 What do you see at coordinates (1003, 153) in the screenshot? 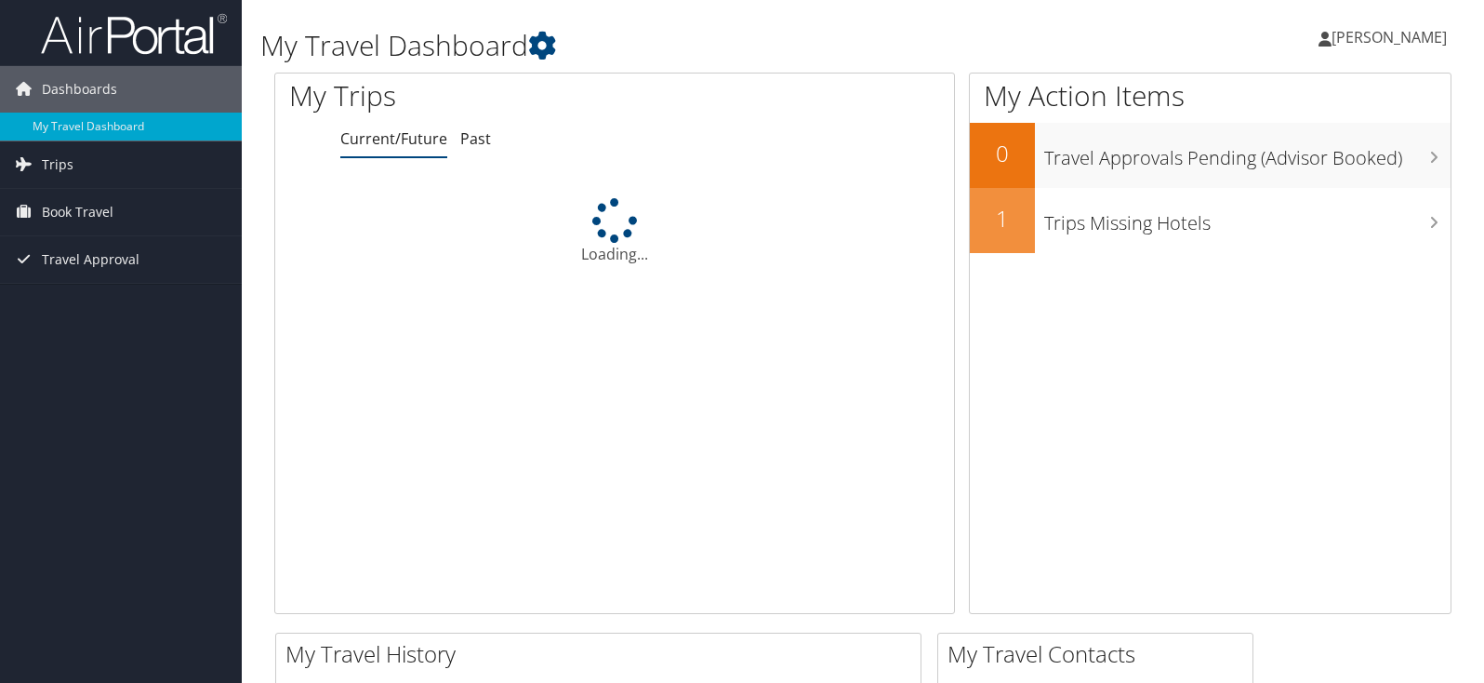
I see `h2: 0` at bounding box center [1003, 153].